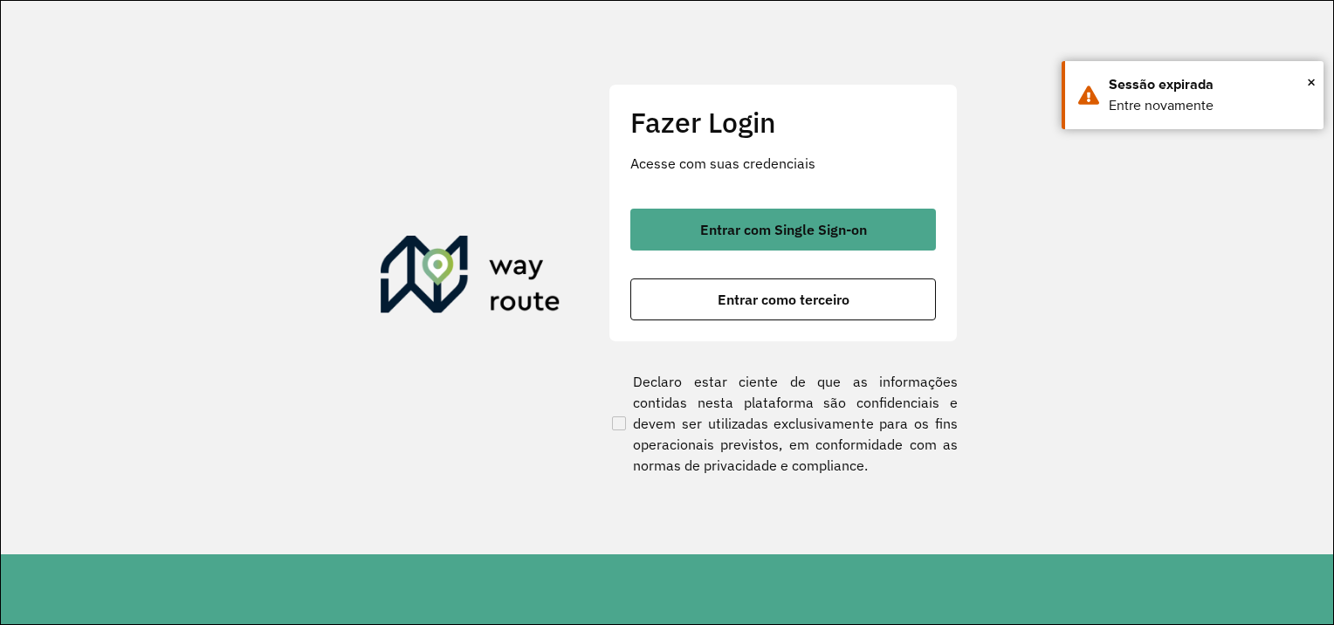  I want to click on span: Entrar com Single Sign-on, so click(783, 230).